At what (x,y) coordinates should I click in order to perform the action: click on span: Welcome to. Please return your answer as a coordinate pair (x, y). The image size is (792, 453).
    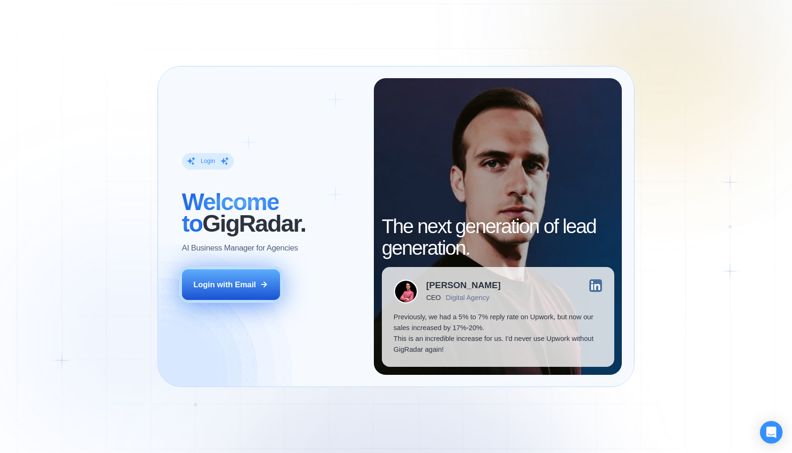
    Looking at the image, I should click on (230, 213).